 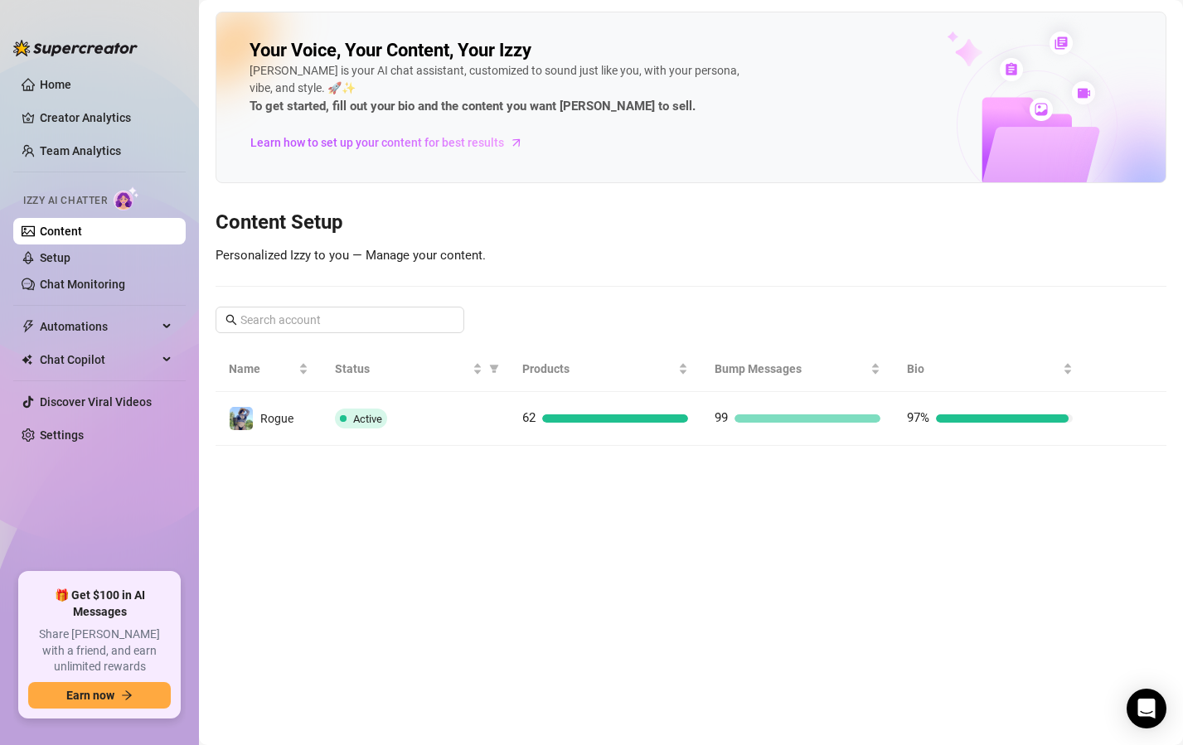 I want to click on span: search, so click(x=231, y=320).